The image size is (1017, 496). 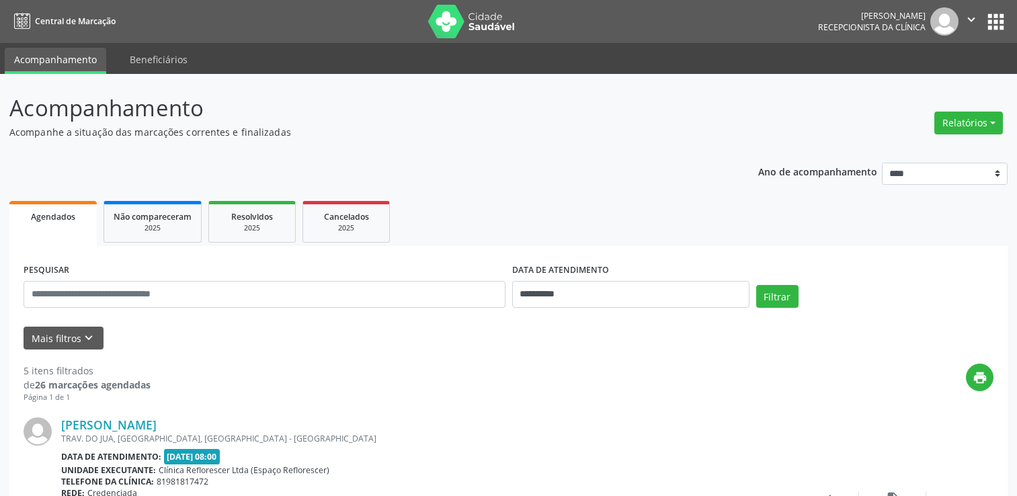 What do you see at coordinates (995, 21) in the screenshot?
I see `button: apps` at bounding box center [995, 21].